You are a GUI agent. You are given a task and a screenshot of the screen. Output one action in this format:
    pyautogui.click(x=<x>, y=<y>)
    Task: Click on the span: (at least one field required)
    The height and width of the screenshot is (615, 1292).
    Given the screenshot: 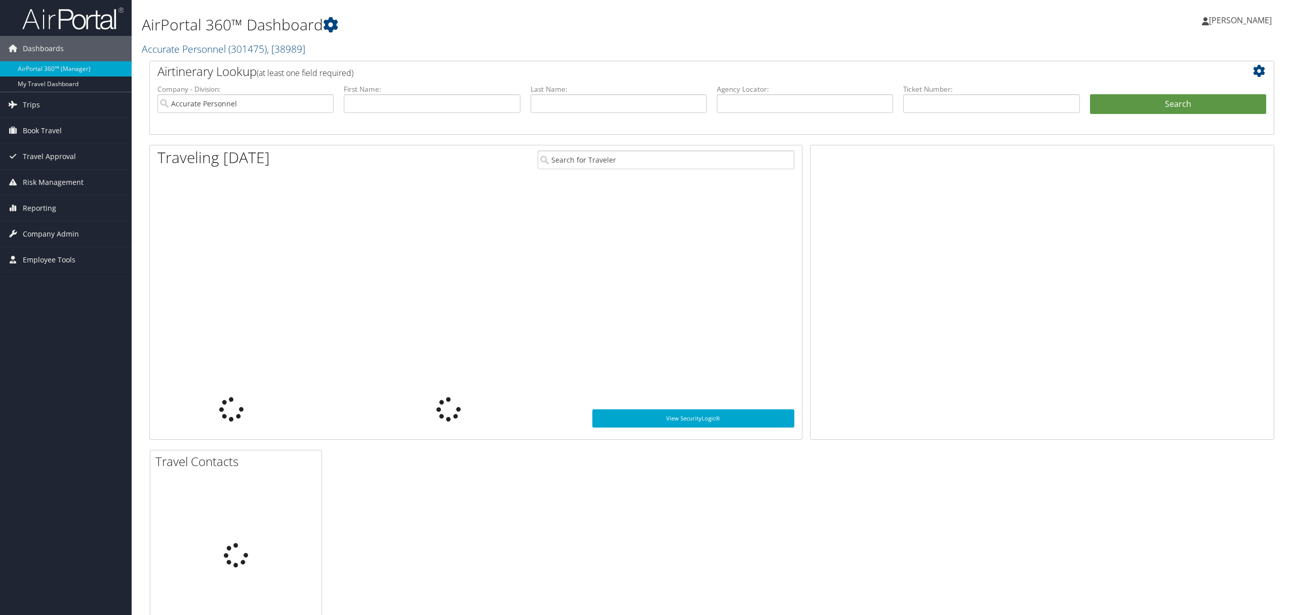 What is the action you would take?
    pyautogui.click(x=305, y=73)
    